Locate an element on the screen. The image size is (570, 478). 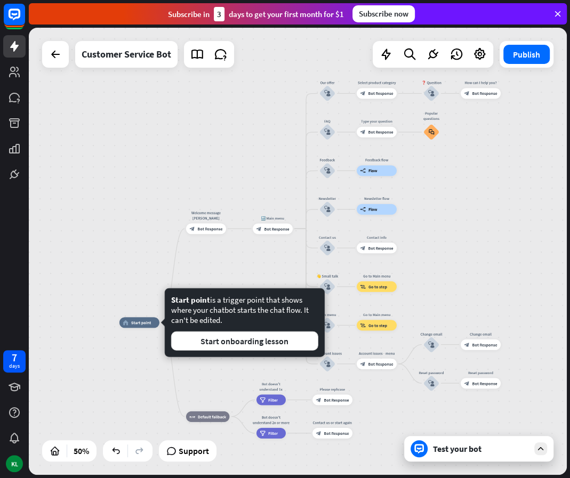
div: Popular questions is located at coordinates (431, 116).